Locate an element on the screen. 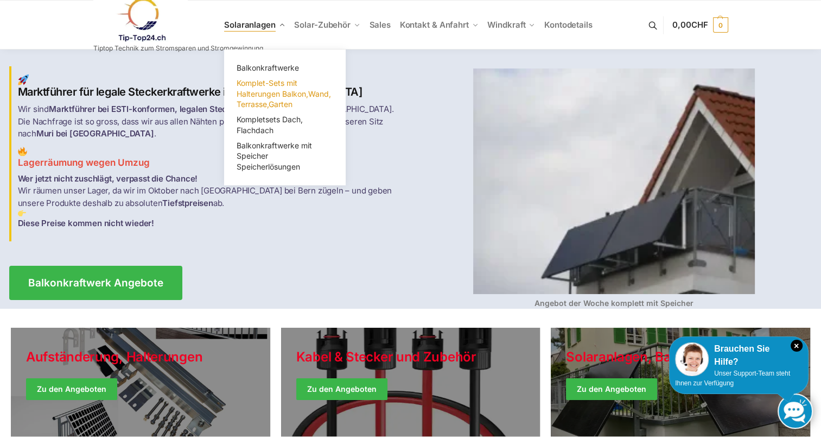 This screenshot has height=437, width=821. strong: Tiefstpreisen is located at coordinates (187, 203).